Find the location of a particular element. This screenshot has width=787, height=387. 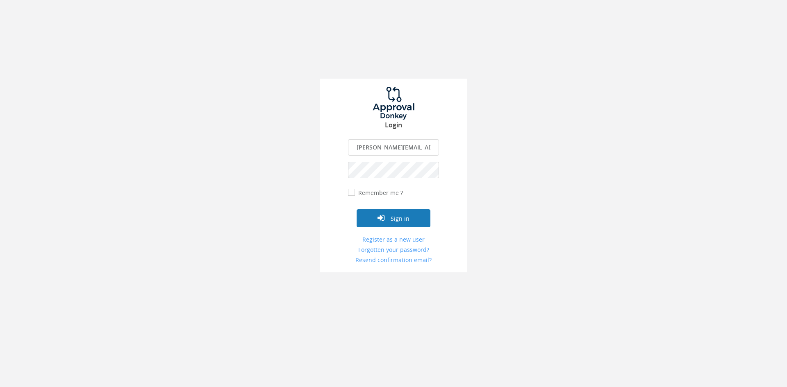

img: logo.png is located at coordinates (394, 103).